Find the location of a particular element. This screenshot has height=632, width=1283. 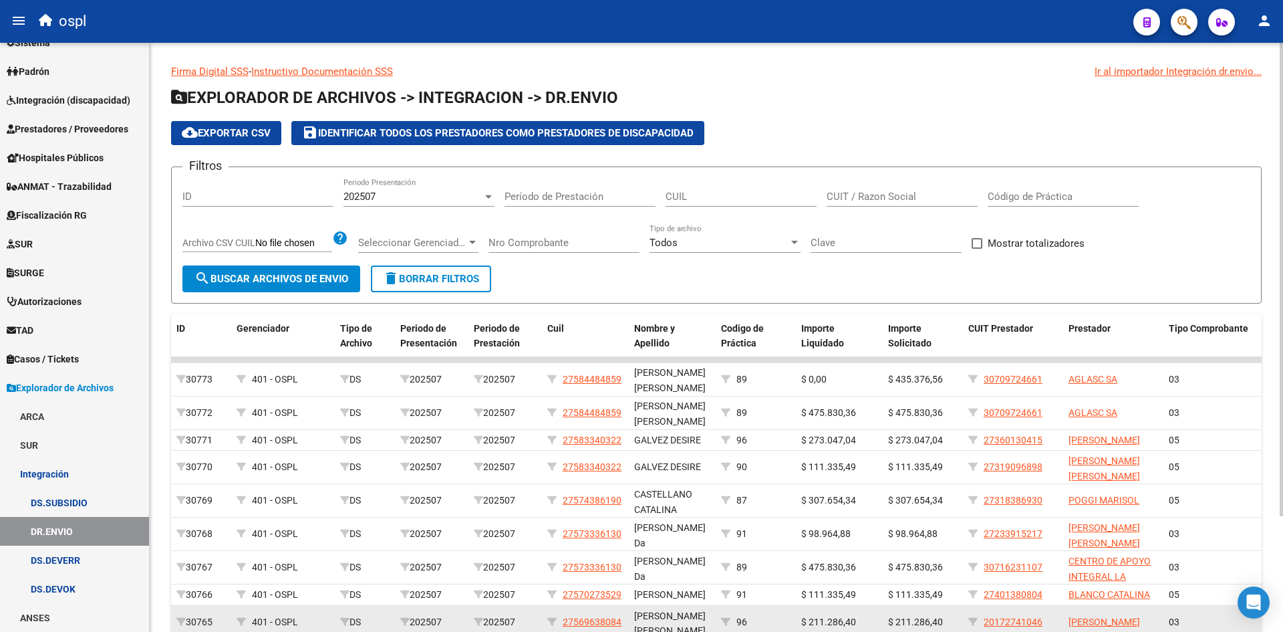

span: 27573336130 is located at coordinates (592, 567).